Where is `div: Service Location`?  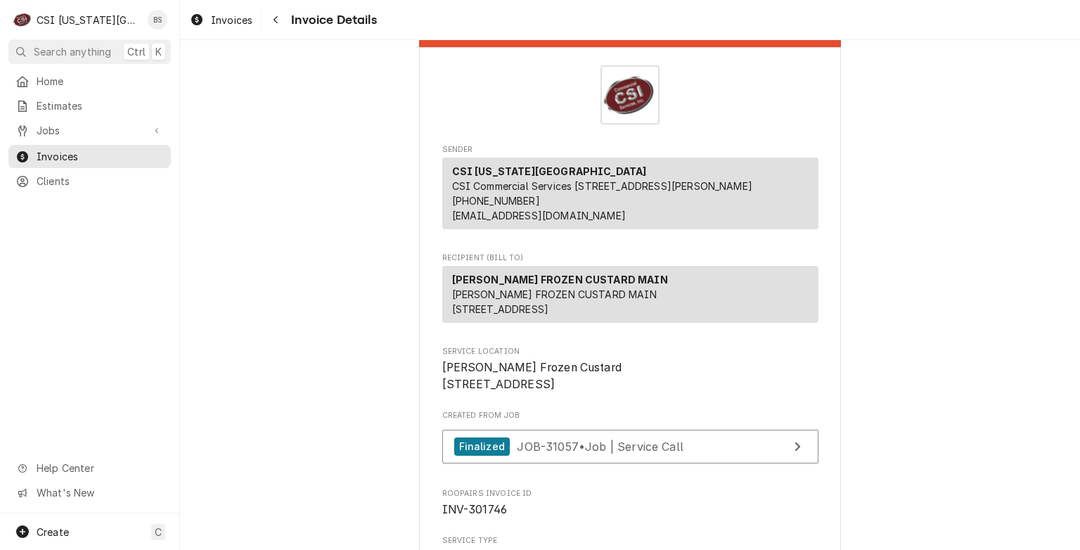
div: Service Location is located at coordinates (630, 369).